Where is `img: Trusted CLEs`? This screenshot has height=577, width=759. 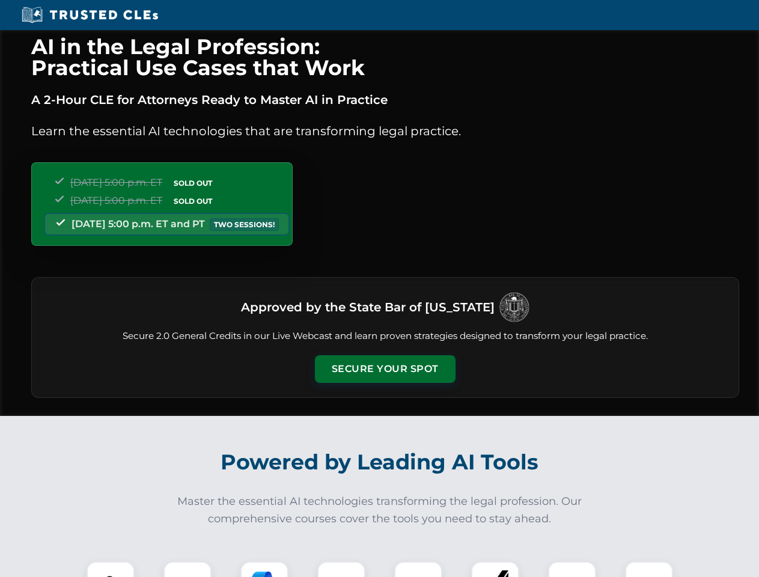 img: Trusted CLEs is located at coordinates (90, 15).